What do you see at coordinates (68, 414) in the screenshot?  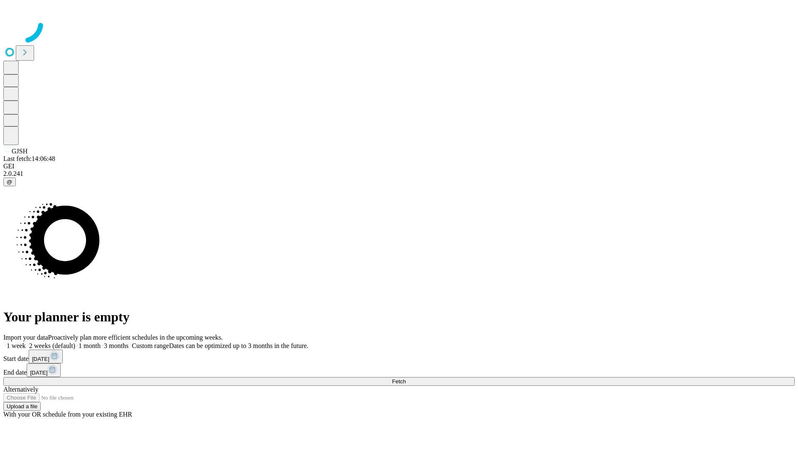 I see `span: With your OR schedule from your existing EHR` at bounding box center [68, 414].